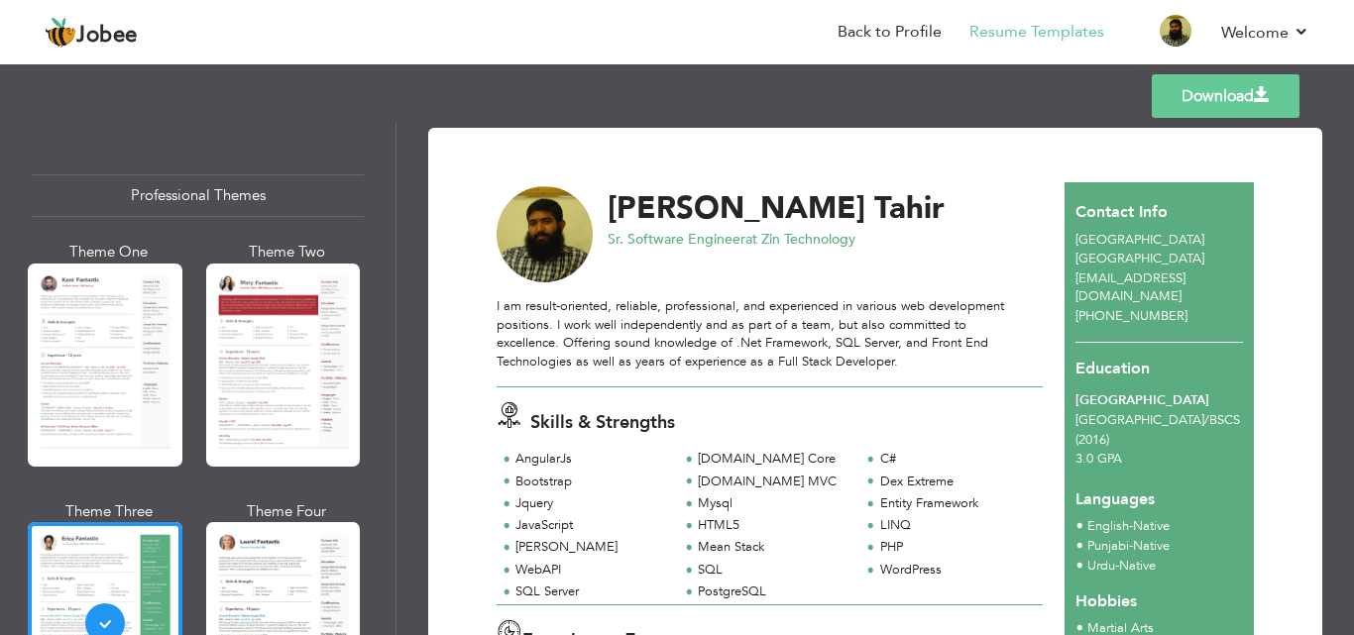 Image resolution: width=1354 pixels, height=635 pixels. Describe the element at coordinates (909, 208) in the screenshot. I see `span: Tahir` at that location.